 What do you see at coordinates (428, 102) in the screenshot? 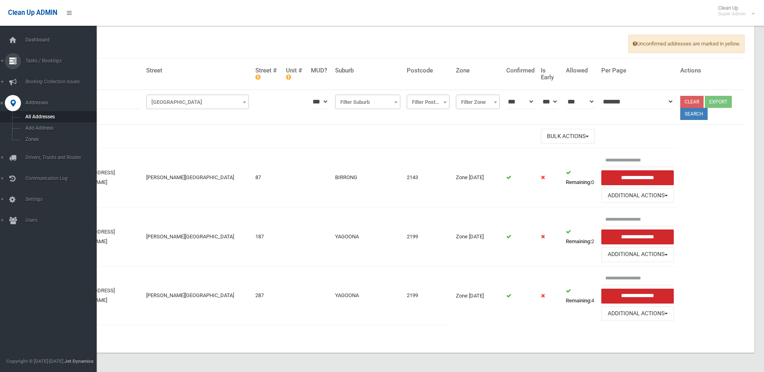
I see `span: Filter Postcode` at bounding box center [428, 102].